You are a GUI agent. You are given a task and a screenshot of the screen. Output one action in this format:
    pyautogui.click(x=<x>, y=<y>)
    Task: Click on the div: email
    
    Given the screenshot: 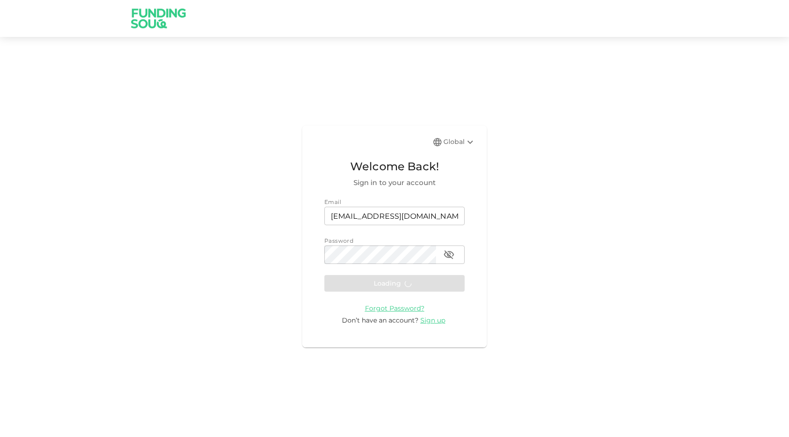 What is the action you would take?
    pyautogui.click(x=394, y=216)
    